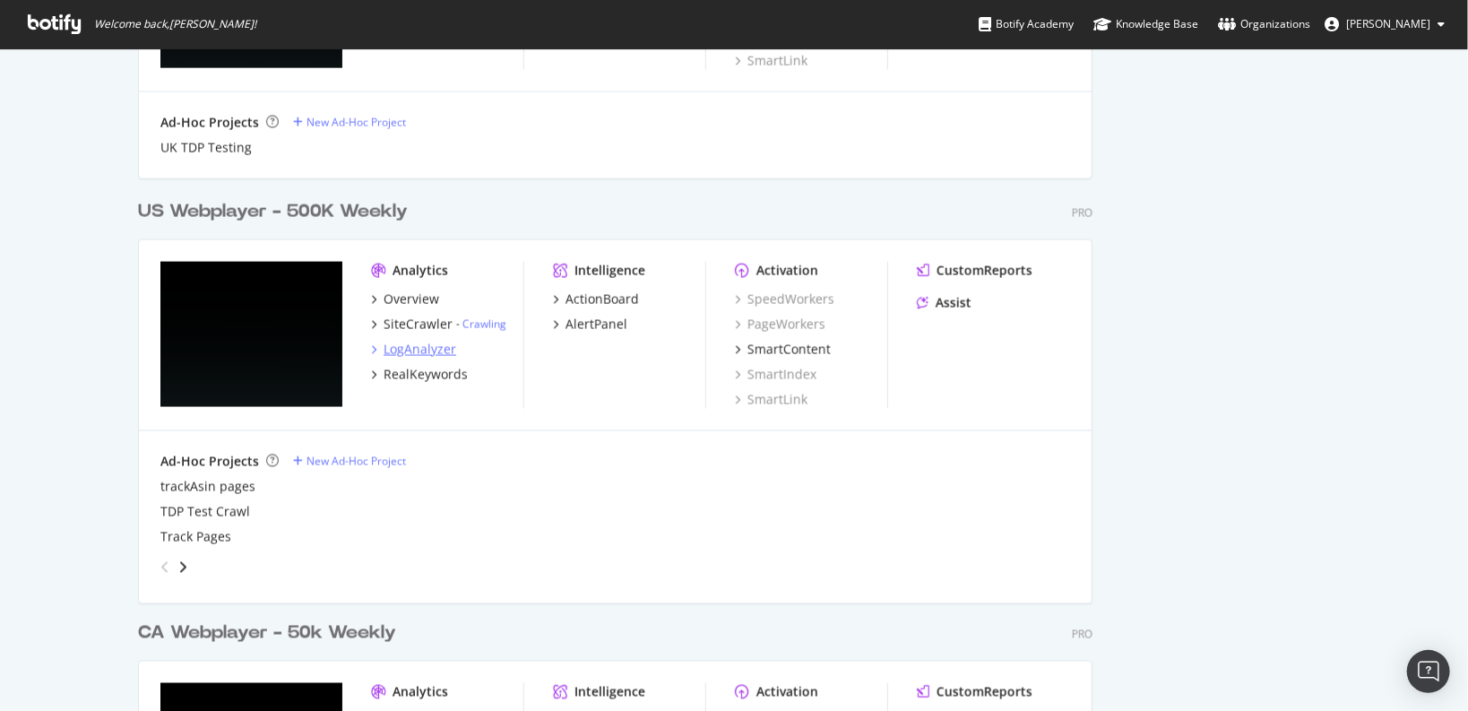 This screenshot has height=711, width=1468. Describe the element at coordinates (251, 334) in the screenshot. I see `img: music.amazon.com` at that location.